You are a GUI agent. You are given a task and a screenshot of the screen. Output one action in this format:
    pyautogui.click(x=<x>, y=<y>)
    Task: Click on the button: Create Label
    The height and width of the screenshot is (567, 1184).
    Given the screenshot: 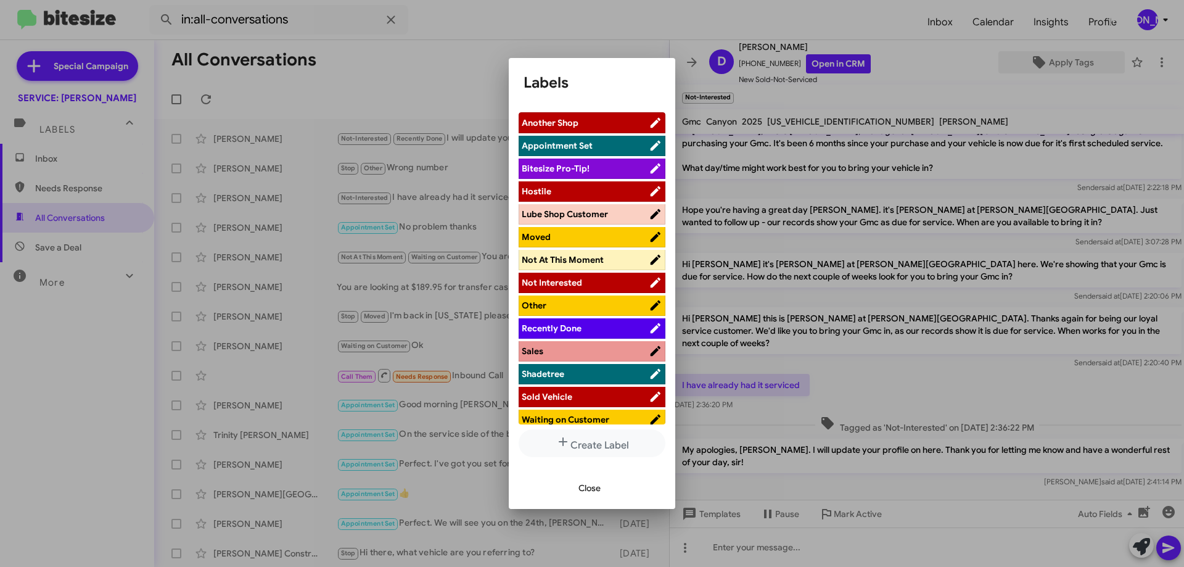 What is the action you would take?
    pyautogui.click(x=592, y=443)
    